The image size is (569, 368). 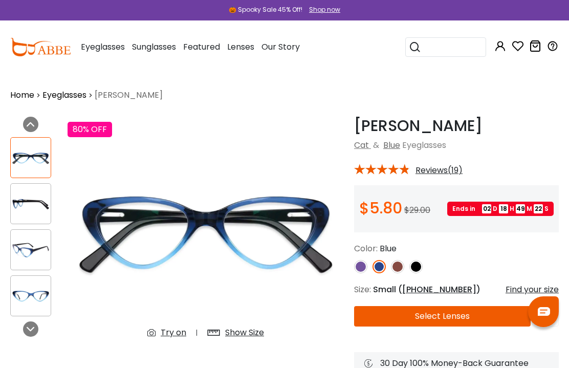 I want to click on div: Find your size, so click(x=532, y=290).